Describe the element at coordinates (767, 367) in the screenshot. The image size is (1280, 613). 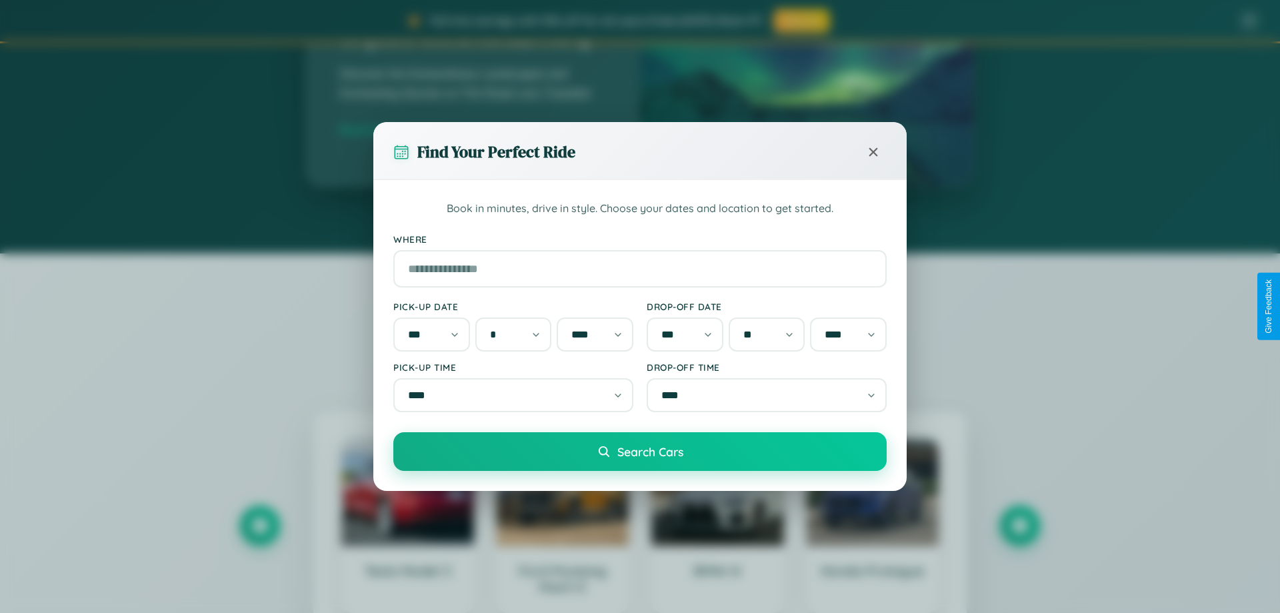
I see `label: Drop-off Time` at that location.